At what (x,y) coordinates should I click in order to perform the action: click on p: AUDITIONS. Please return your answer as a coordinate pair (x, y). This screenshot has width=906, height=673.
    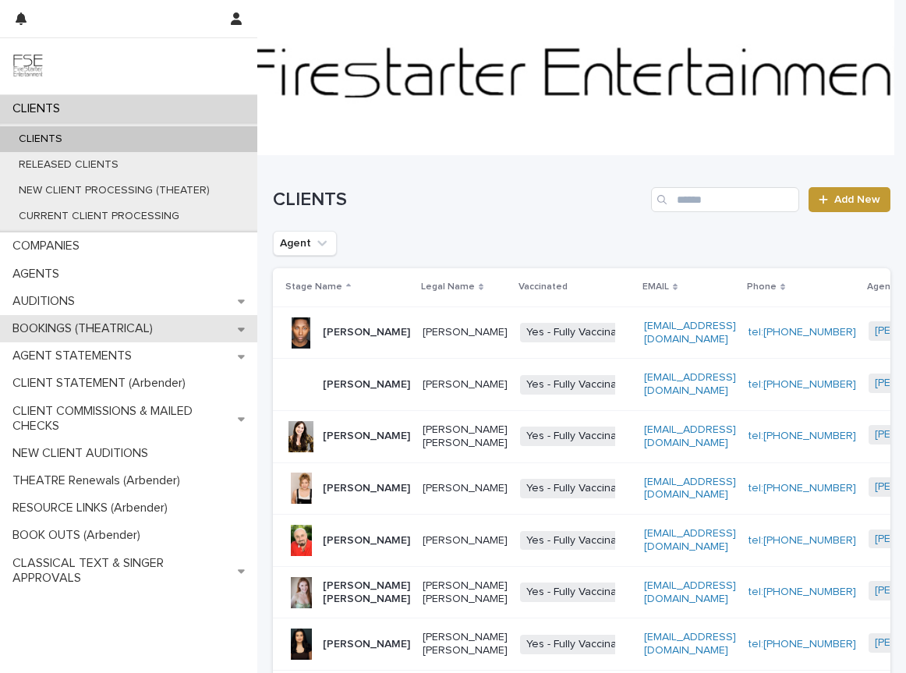
    Looking at the image, I should click on (47, 301).